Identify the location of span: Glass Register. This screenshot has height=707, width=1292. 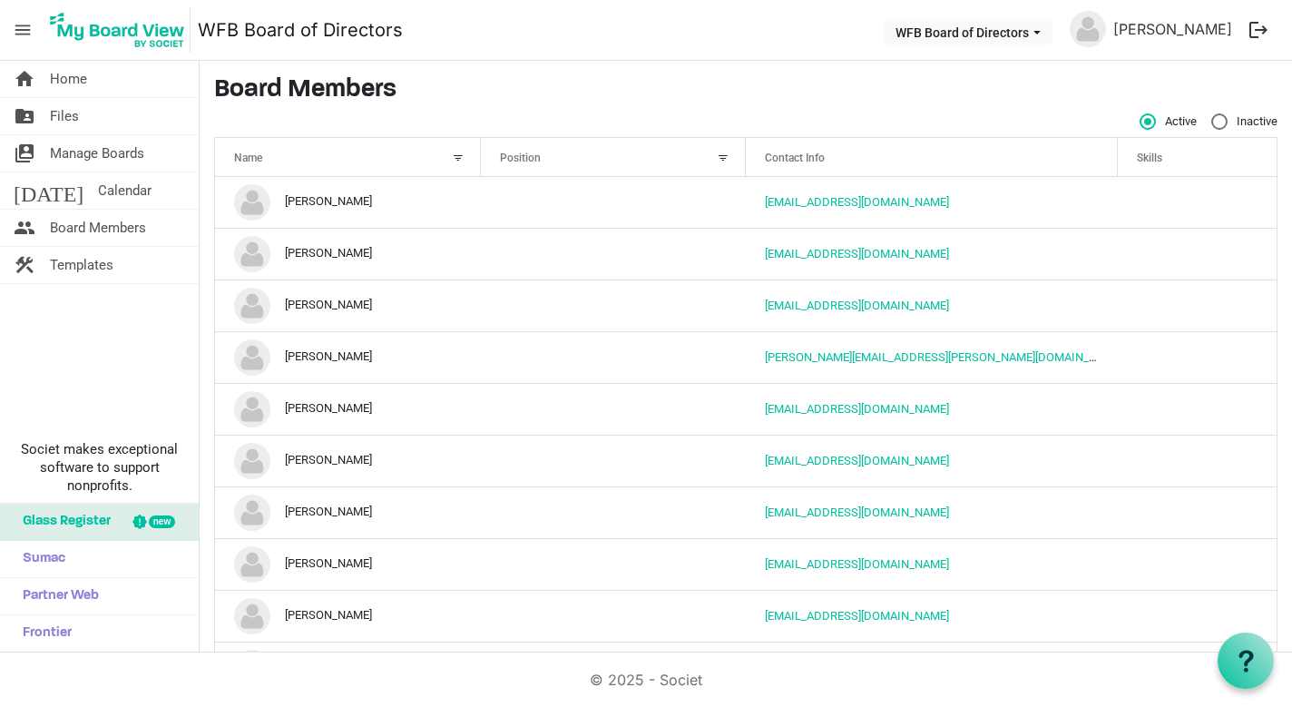
(62, 522).